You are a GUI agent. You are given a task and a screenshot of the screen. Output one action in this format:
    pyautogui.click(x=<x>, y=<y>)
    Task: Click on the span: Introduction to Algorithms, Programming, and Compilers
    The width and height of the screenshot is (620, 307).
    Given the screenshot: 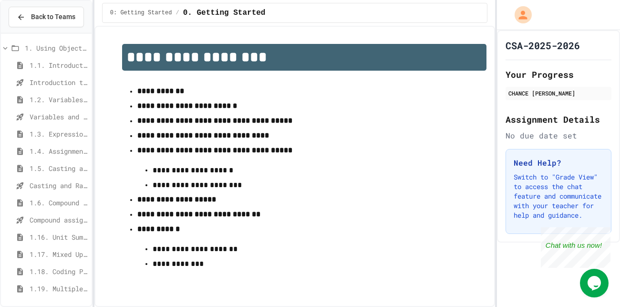 What is the action you would take?
    pyautogui.click(x=59, y=82)
    